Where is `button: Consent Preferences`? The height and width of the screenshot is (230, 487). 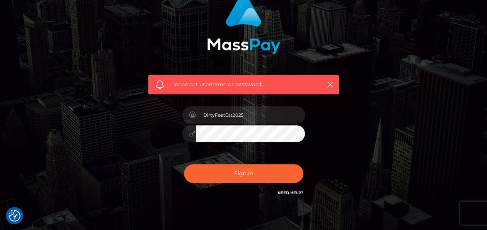 button: Consent Preferences is located at coordinates (15, 216).